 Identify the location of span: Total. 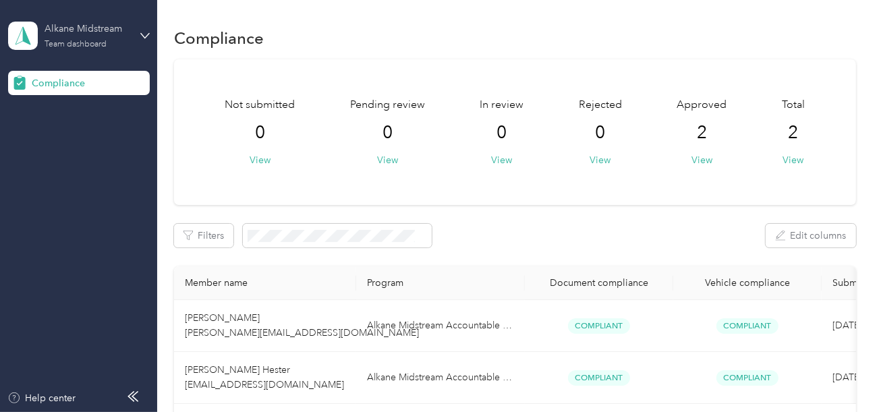
(793, 105).